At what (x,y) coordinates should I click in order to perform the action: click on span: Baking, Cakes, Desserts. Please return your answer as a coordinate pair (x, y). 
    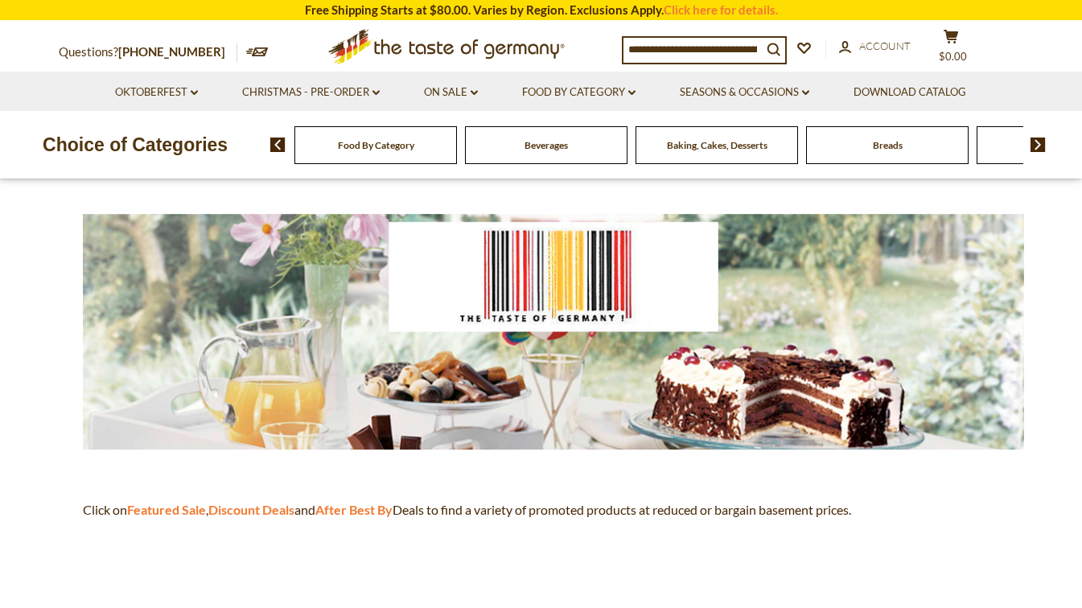
    Looking at the image, I should click on (717, 145).